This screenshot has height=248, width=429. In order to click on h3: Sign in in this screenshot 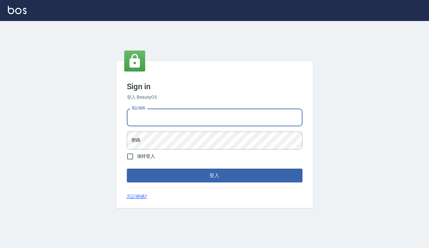, I will do `click(215, 86)`.